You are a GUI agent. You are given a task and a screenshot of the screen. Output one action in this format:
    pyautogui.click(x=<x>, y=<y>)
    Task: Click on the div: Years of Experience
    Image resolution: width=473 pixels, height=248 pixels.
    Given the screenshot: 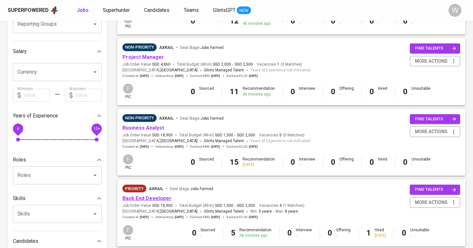 What is the action you would take?
    pyautogui.click(x=57, y=116)
    